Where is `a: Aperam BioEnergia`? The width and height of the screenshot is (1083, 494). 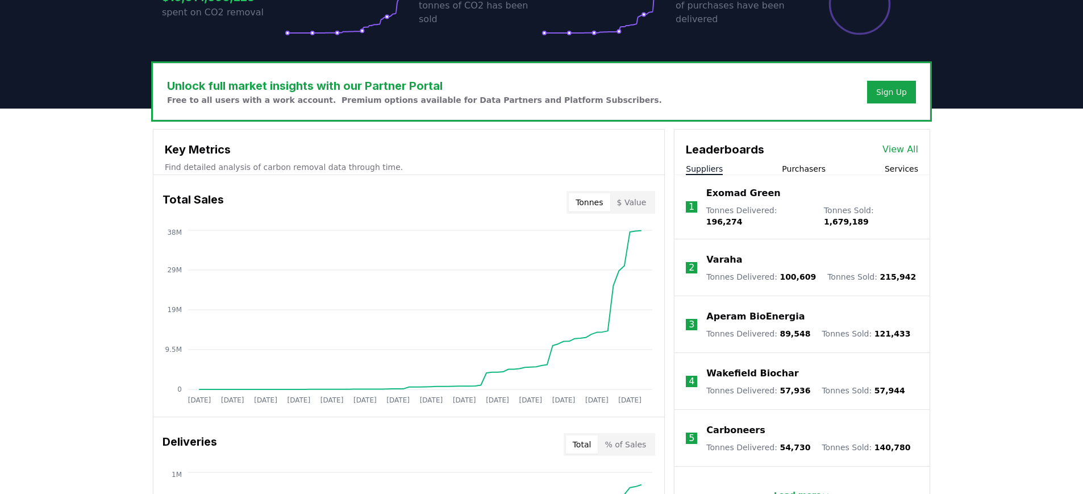
a: Aperam BioEnergia is located at coordinates (755, 317).